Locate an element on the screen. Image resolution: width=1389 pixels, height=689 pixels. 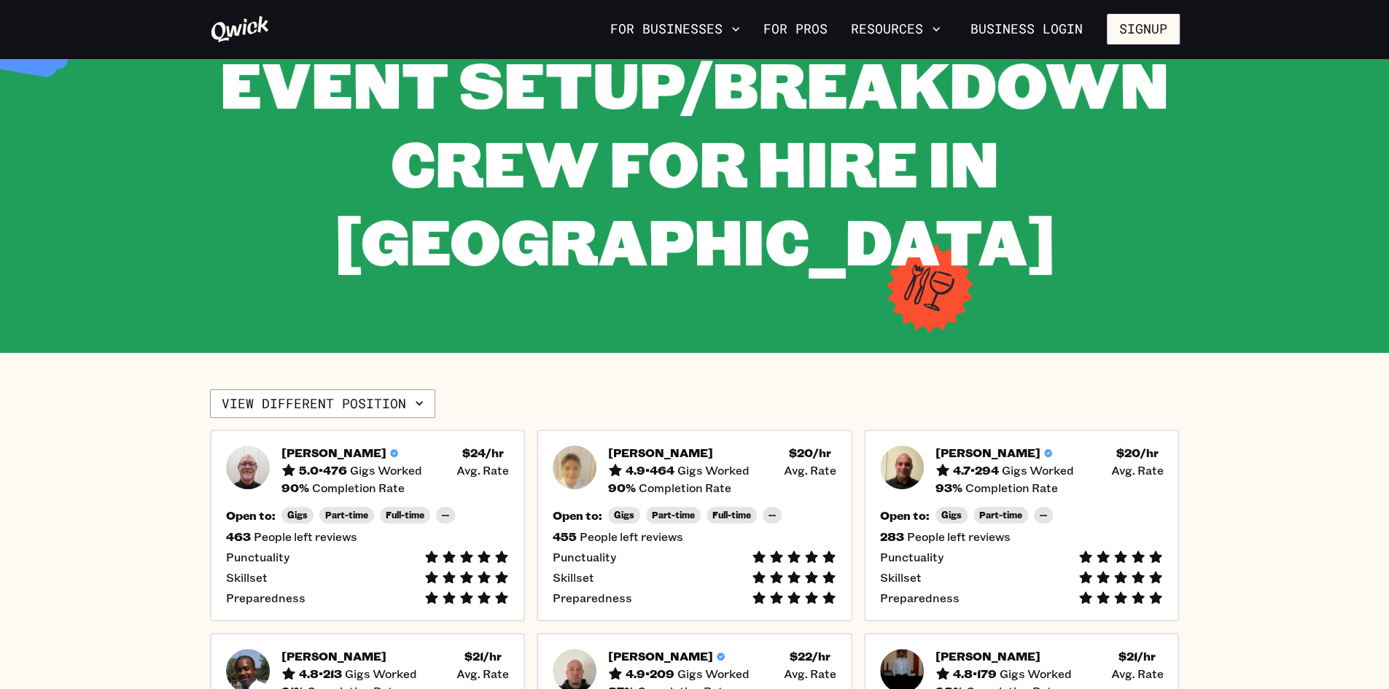
h5: 4.8 • 213 is located at coordinates (320, 674).